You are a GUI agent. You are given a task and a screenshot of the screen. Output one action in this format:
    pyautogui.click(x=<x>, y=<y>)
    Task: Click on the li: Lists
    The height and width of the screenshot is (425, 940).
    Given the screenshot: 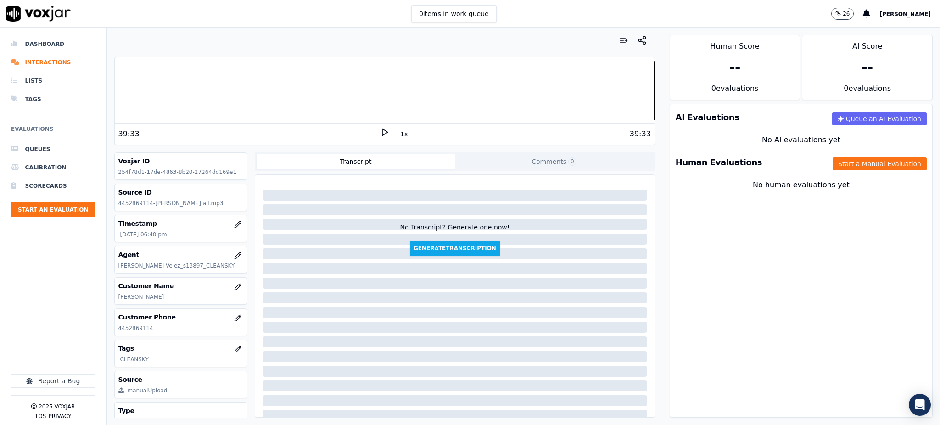 What is the action you would take?
    pyautogui.click(x=53, y=81)
    